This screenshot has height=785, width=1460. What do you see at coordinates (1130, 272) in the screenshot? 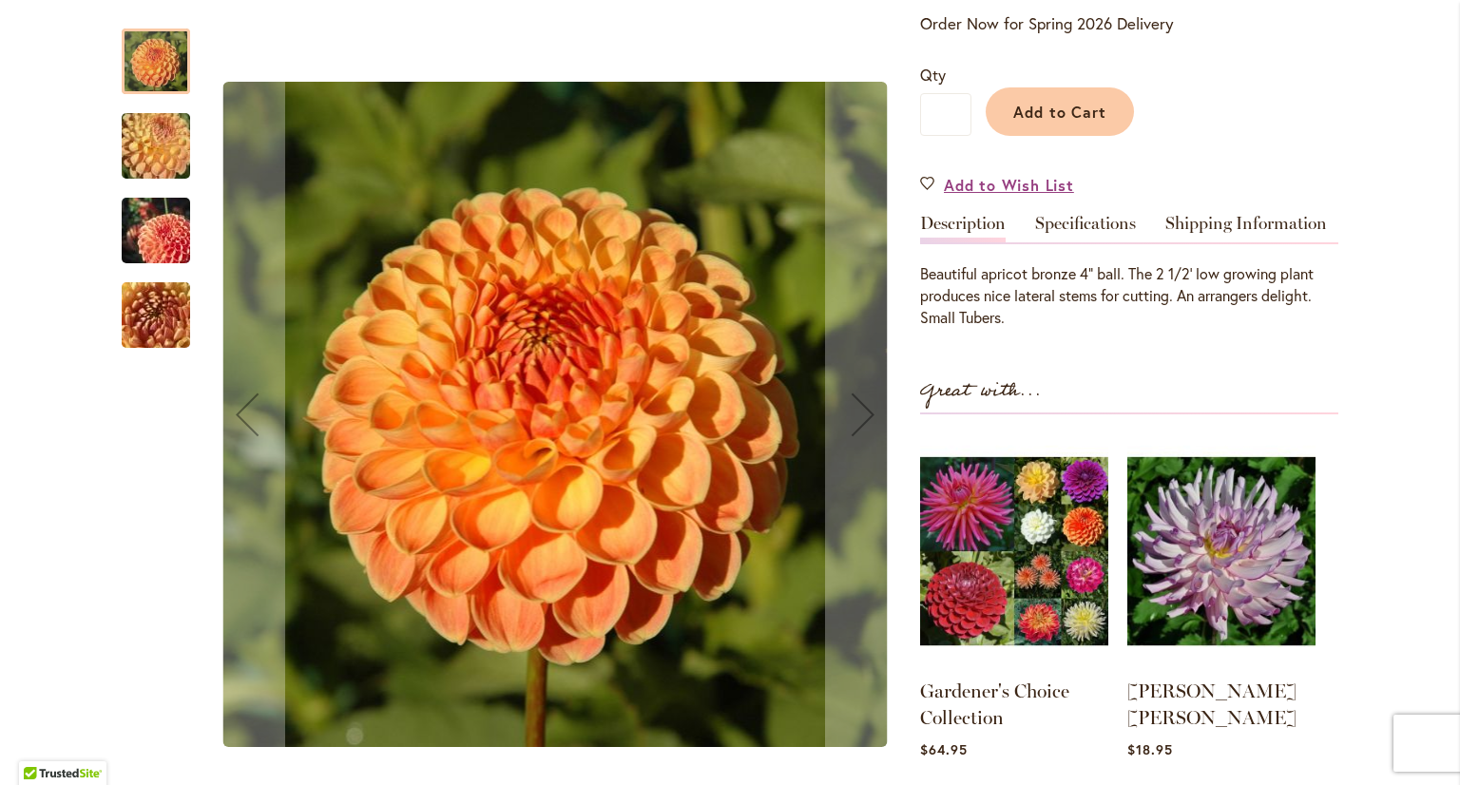
I see `div: Detailed Product Info` at bounding box center [1130, 272].